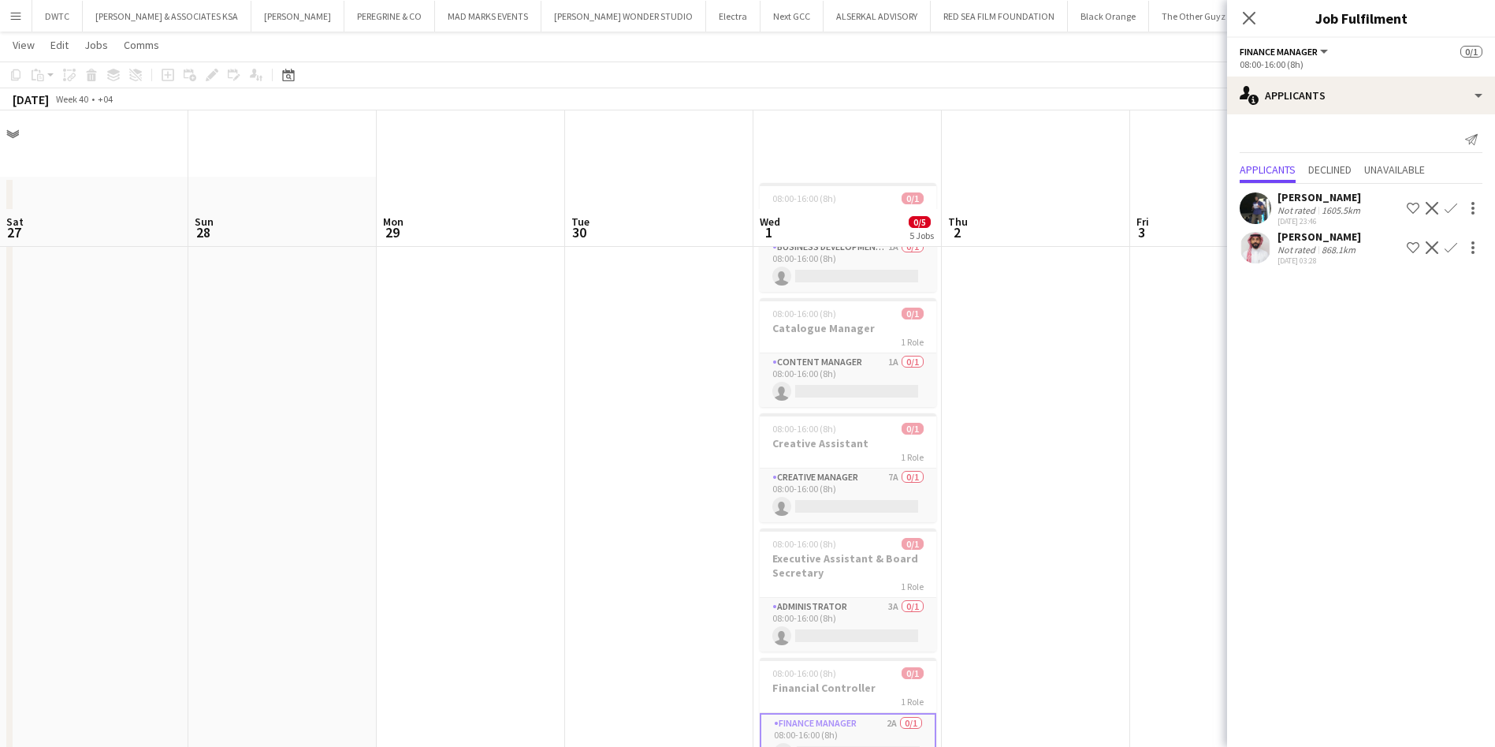  Describe the element at coordinates (72, 99) in the screenshot. I see `span: Week 40` at that location.